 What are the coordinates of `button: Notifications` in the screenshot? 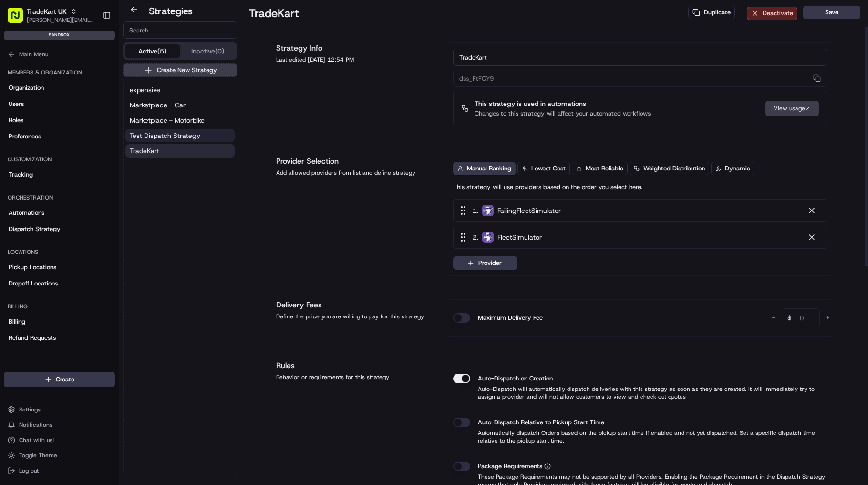 It's located at (59, 425).